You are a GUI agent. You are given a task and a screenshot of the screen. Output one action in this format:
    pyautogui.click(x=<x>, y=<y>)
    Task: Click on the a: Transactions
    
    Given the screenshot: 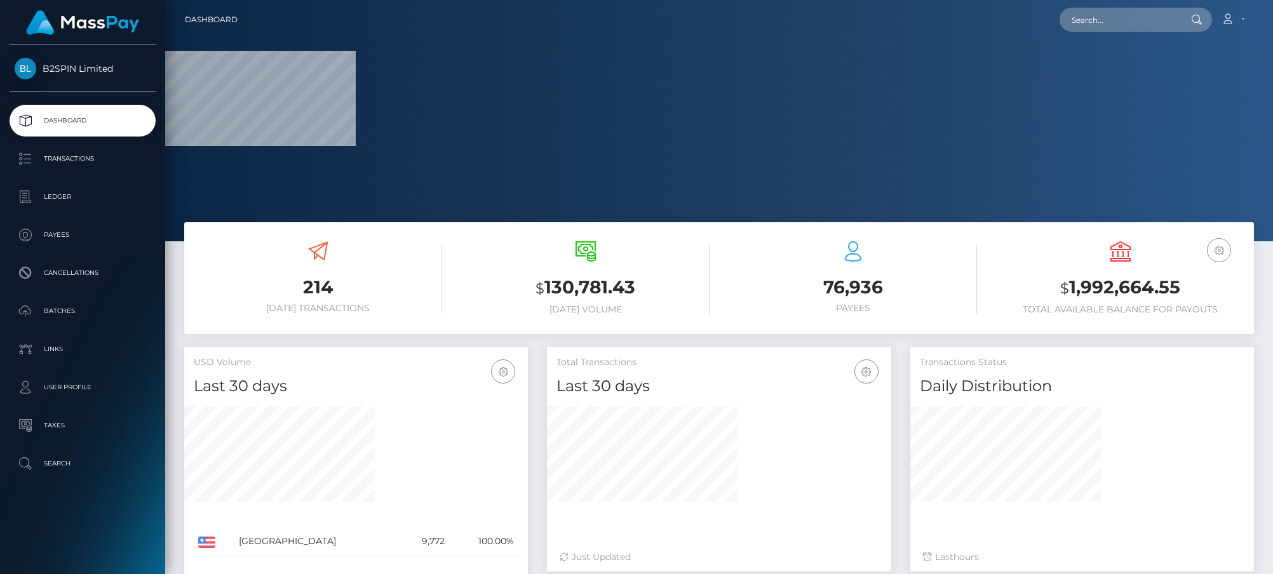 What is the action you would take?
    pyautogui.click(x=83, y=159)
    